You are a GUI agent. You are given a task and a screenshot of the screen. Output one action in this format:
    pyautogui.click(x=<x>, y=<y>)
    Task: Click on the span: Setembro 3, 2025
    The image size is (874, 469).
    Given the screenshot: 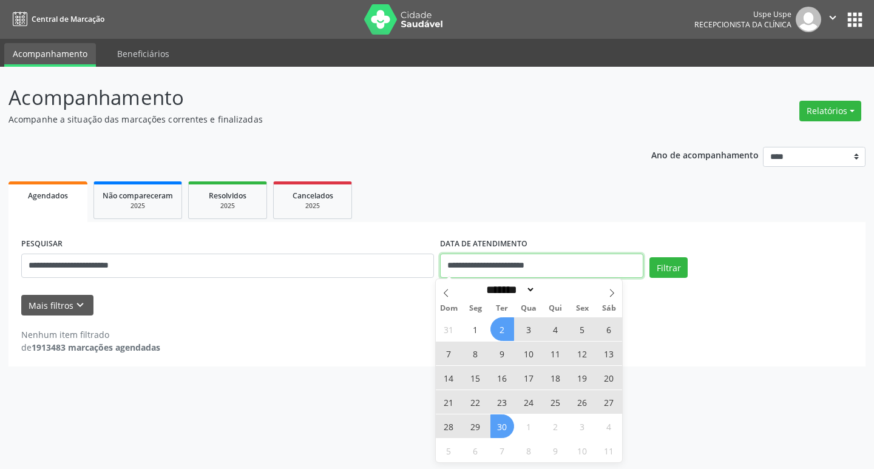 What is the action you would take?
    pyautogui.click(x=528, y=329)
    